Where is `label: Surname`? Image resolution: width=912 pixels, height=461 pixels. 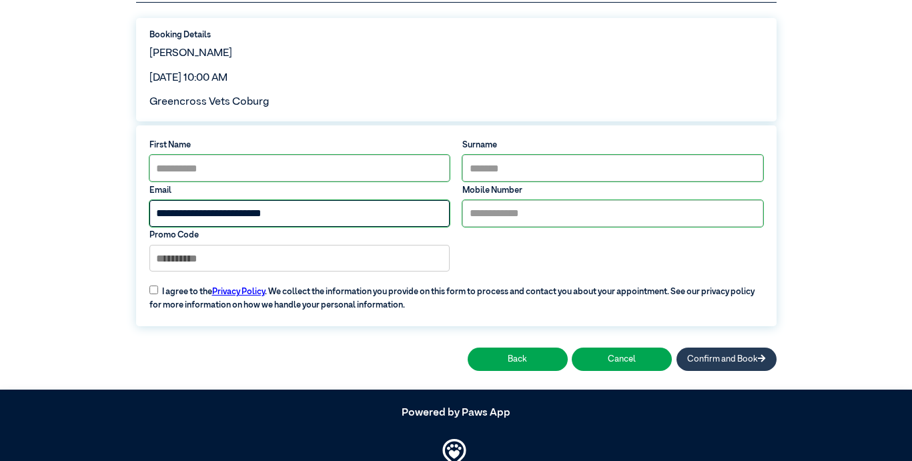 label: Surname is located at coordinates (613, 145).